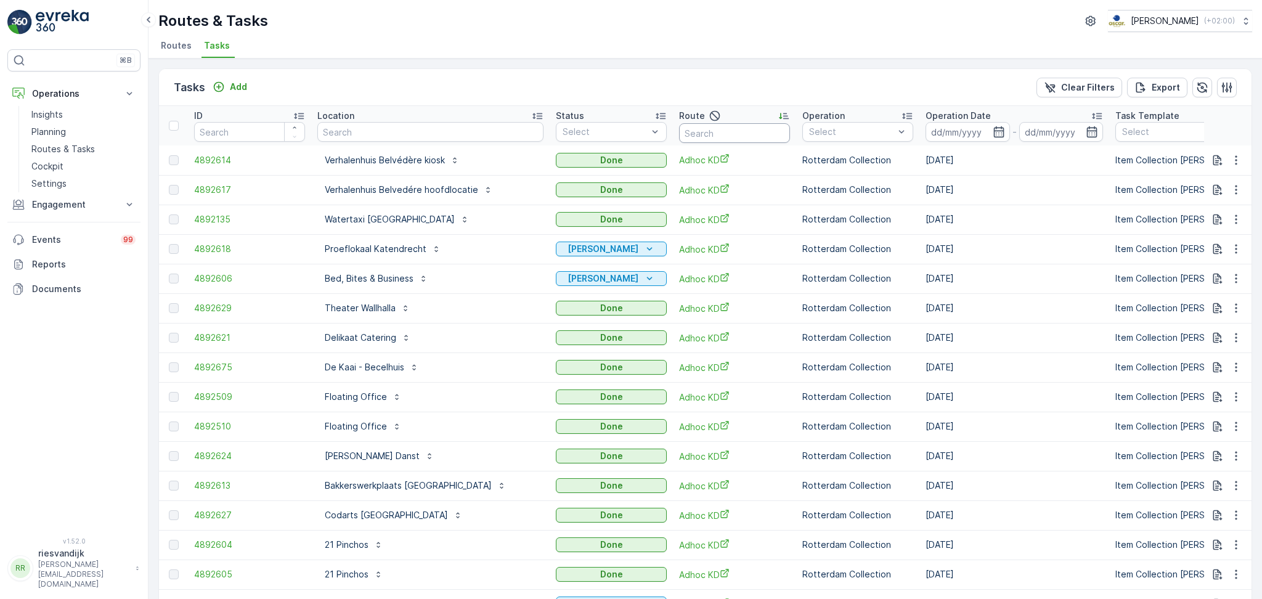 This screenshot has height=599, width=1262. What do you see at coordinates (84, 554) in the screenshot?
I see `p: riesvandijk` at bounding box center [84, 554].